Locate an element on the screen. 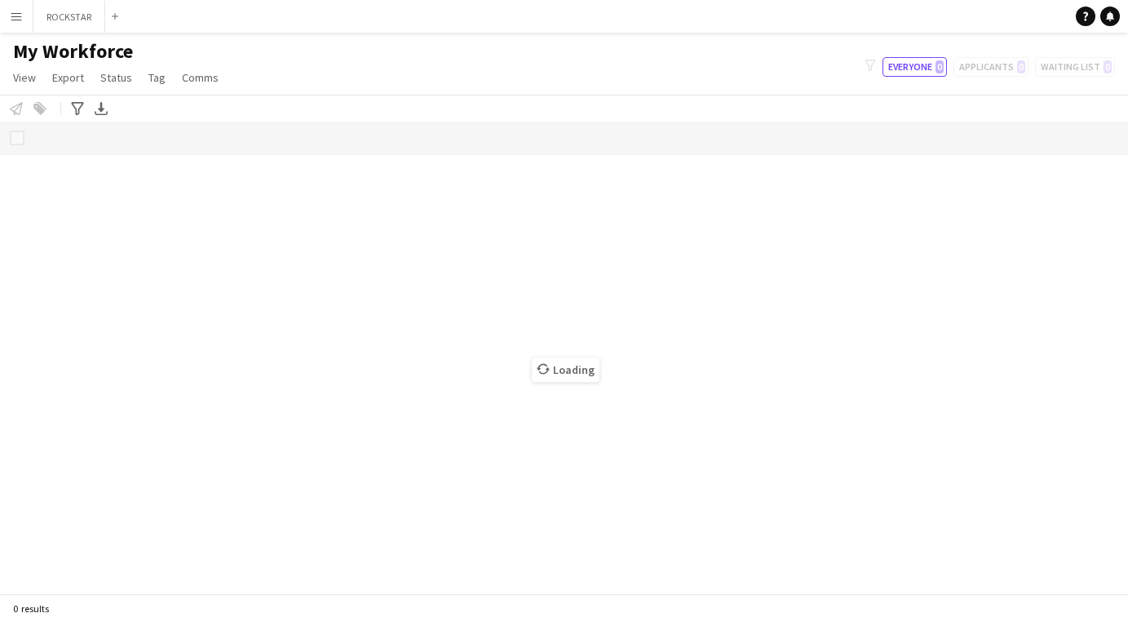  a: Comms is located at coordinates (200, 78).